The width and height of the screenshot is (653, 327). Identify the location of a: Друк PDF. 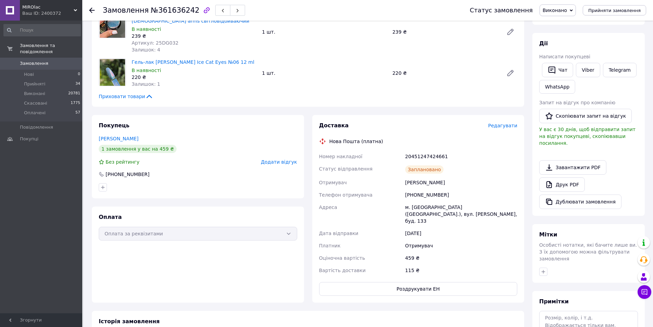
(562, 184).